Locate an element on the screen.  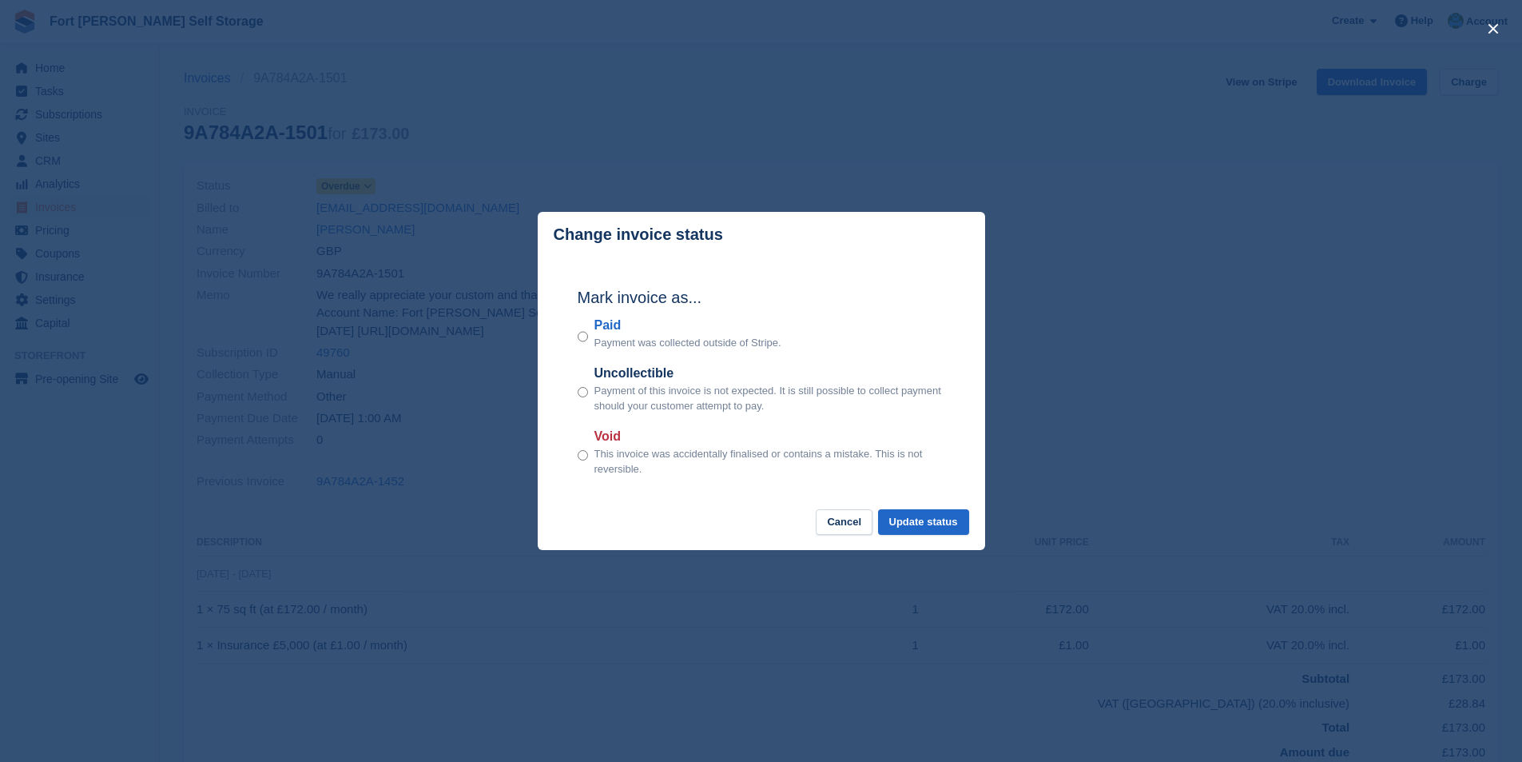
button: Update status is located at coordinates (924, 522).